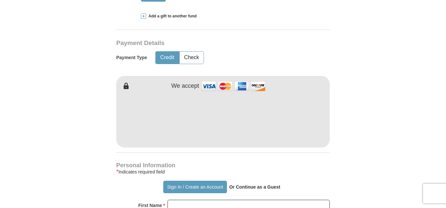 The height and width of the screenshot is (208, 446). I want to click on h5: Payment Type, so click(132, 57).